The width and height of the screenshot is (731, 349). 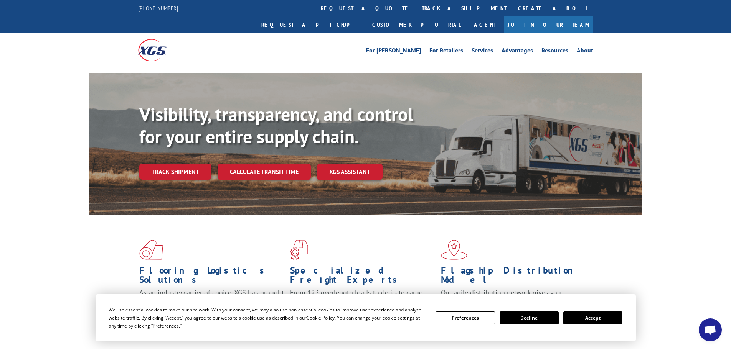 What do you see at coordinates (482, 52) in the screenshot?
I see `a: Services` at bounding box center [482, 52].